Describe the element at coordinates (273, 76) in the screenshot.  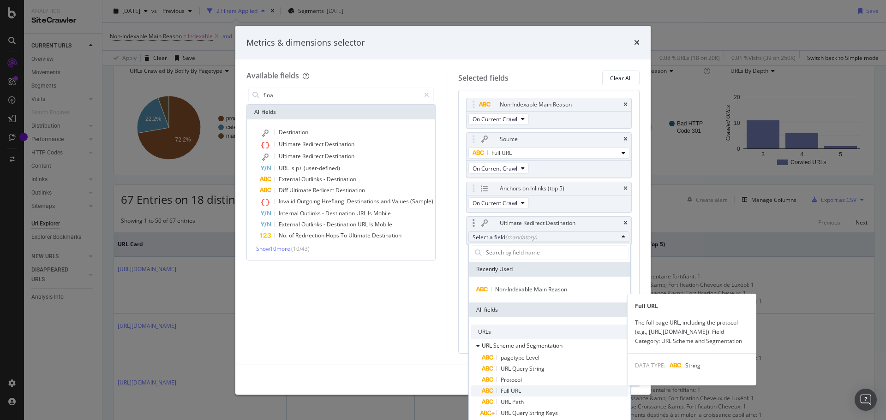
I see `div: Available fields` at that location.